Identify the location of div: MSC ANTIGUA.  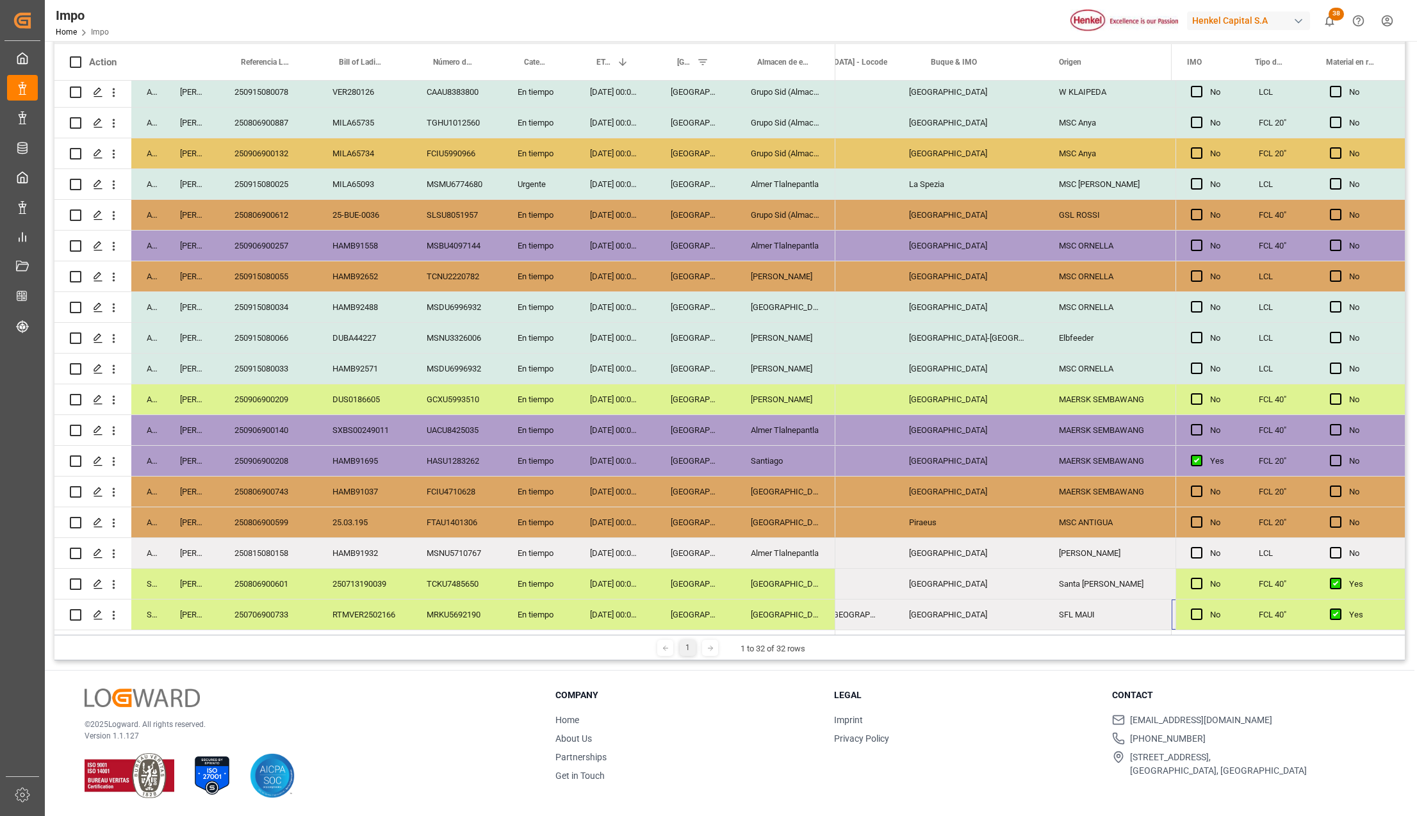
(1107, 522).